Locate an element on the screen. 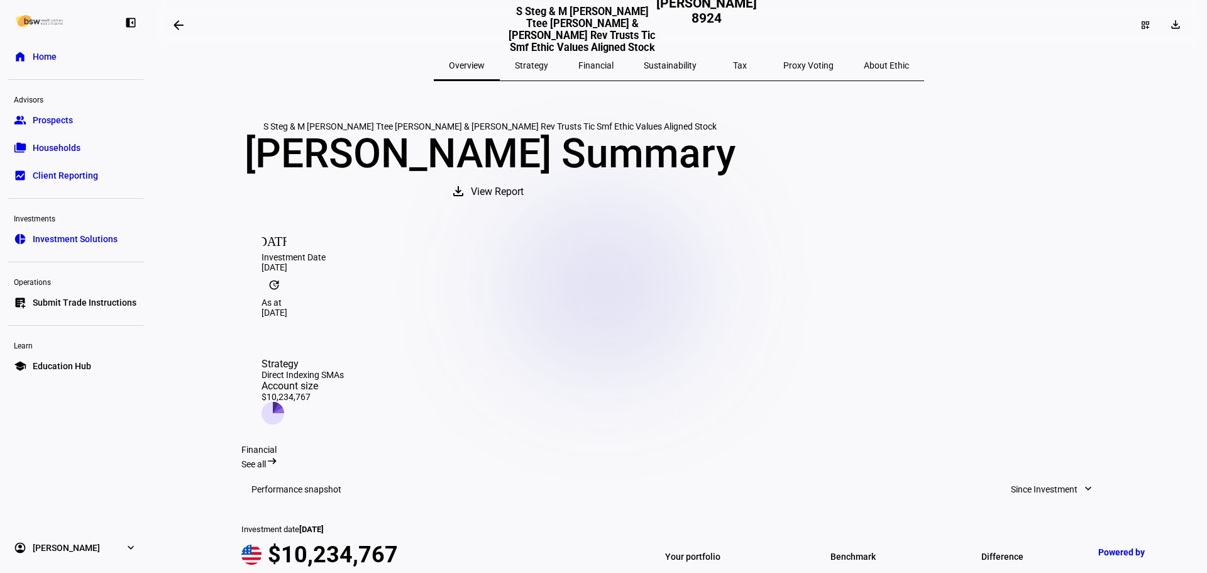 This screenshot has height=573, width=1207. eth-mat-symbol: left_panel_close is located at coordinates (131, 23).